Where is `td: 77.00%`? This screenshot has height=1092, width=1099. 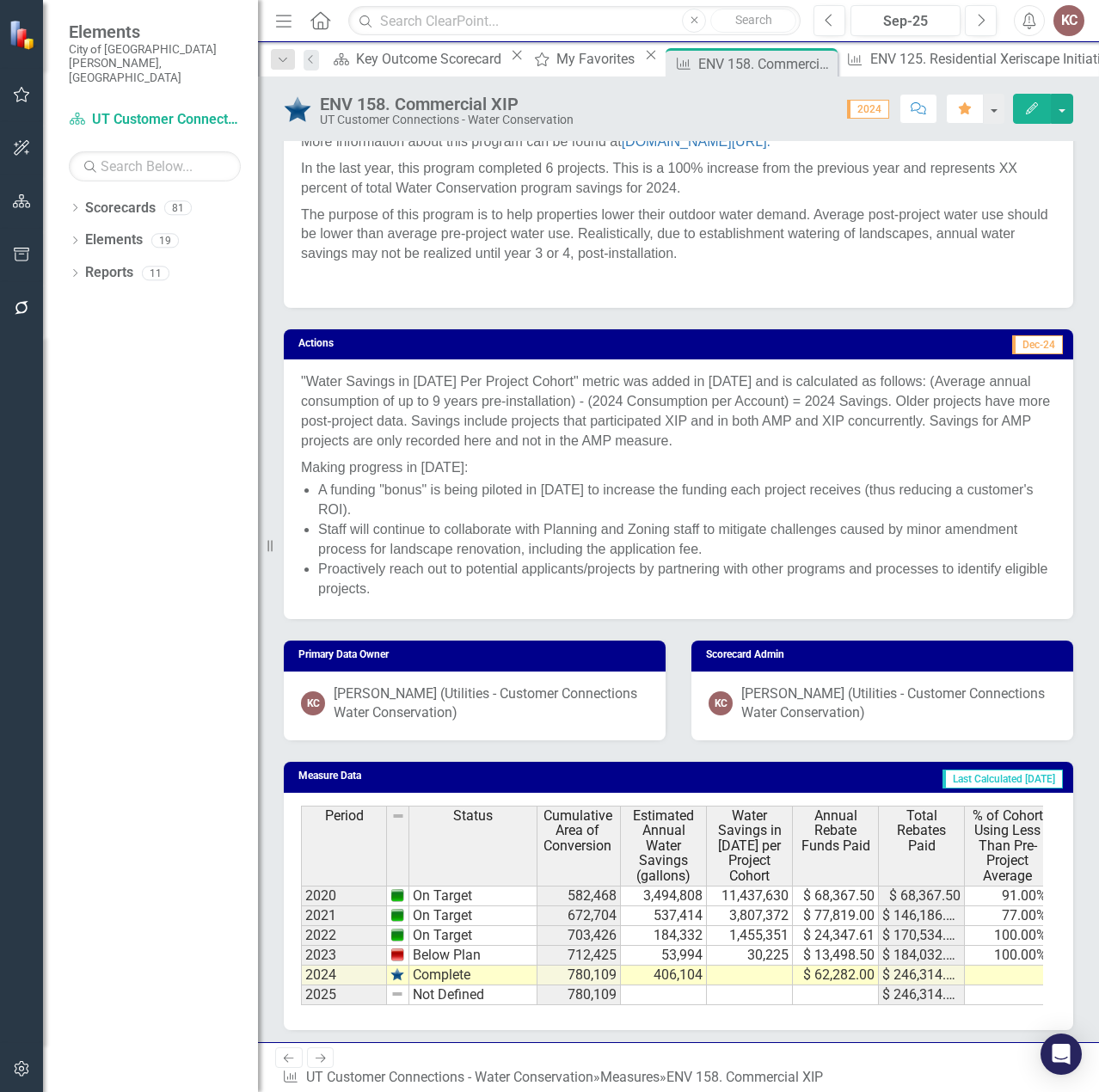
td: 77.00% is located at coordinates (1008, 916).